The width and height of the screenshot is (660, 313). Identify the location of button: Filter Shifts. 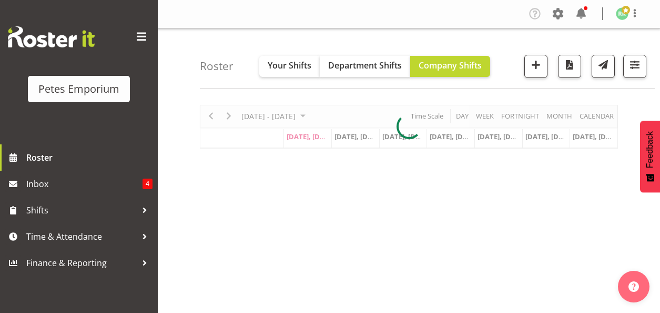
(635, 66).